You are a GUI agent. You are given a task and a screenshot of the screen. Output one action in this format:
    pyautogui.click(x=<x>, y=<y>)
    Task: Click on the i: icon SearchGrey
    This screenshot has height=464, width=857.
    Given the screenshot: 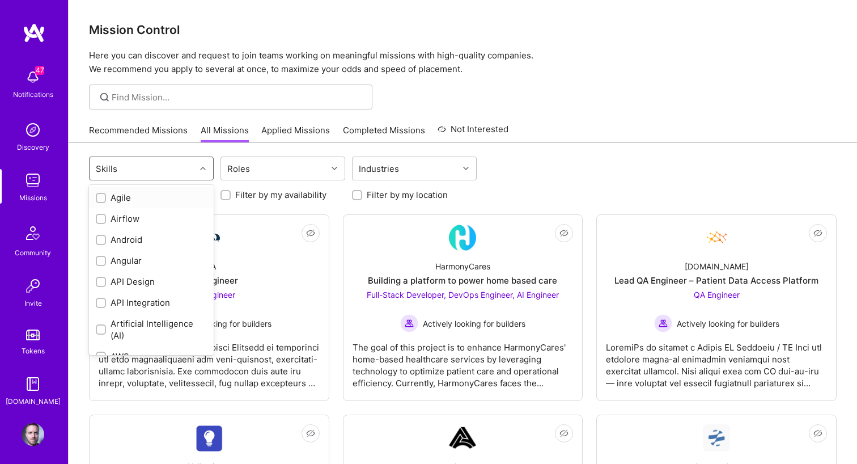 What is the action you would take?
    pyautogui.click(x=104, y=97)
    